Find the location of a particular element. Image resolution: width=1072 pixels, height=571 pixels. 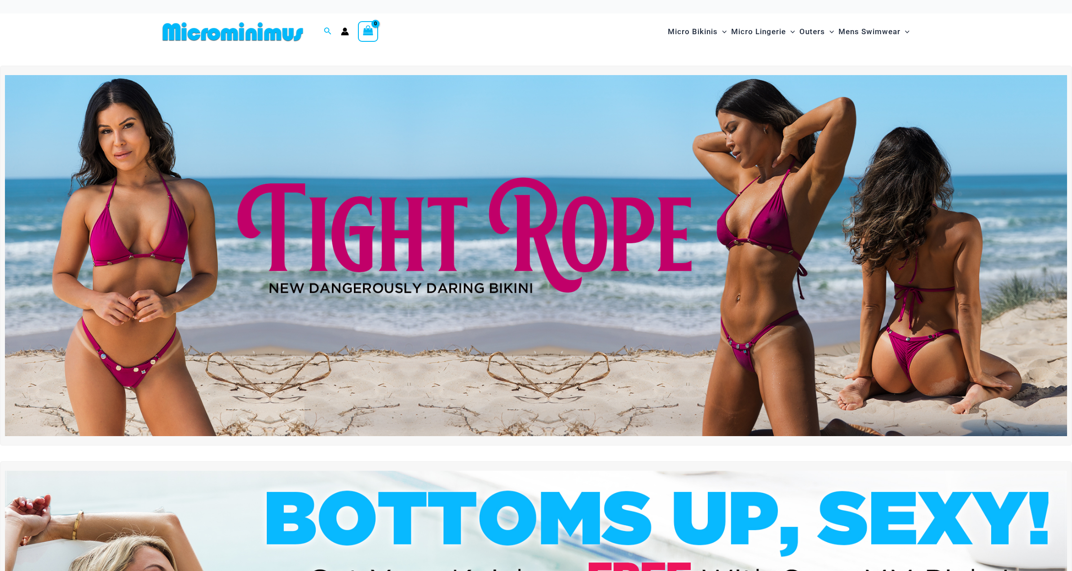

span: Mens Swimwear is located at coordinates (870, 31).